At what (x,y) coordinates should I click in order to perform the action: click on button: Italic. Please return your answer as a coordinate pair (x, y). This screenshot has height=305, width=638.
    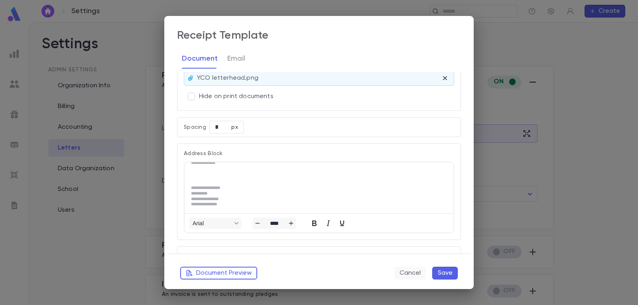
    Looking at the image, I should click on (328, 223).